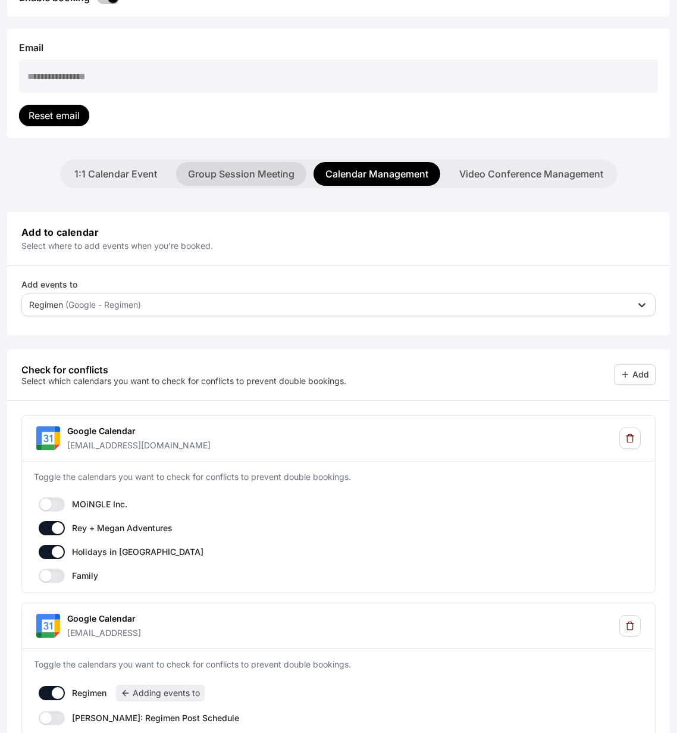  I want to click on label: Family, so click(85, 576).